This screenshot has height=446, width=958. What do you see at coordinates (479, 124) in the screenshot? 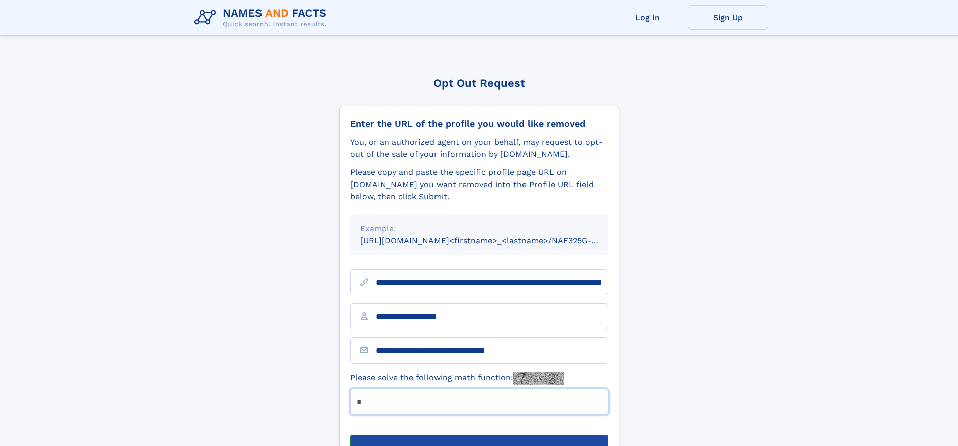
I see `div: Enter the URL of the profile you would like removed` at bounding box center [479, 124].